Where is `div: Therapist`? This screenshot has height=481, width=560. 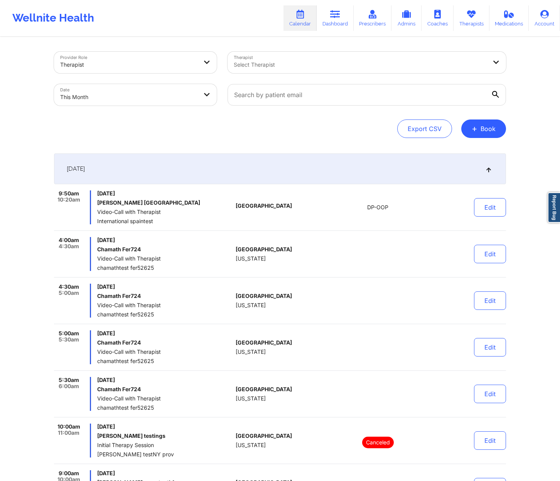
div: Therapist is located at coordinates (129, 65).